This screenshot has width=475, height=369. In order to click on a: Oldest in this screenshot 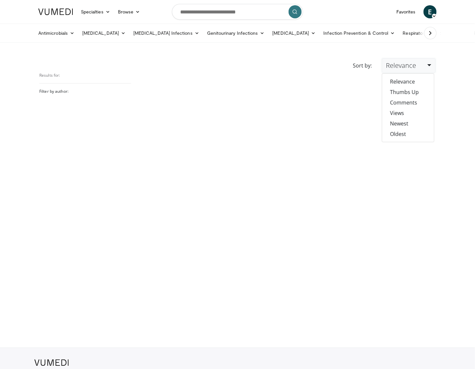, I will do `click(408, 134)`.